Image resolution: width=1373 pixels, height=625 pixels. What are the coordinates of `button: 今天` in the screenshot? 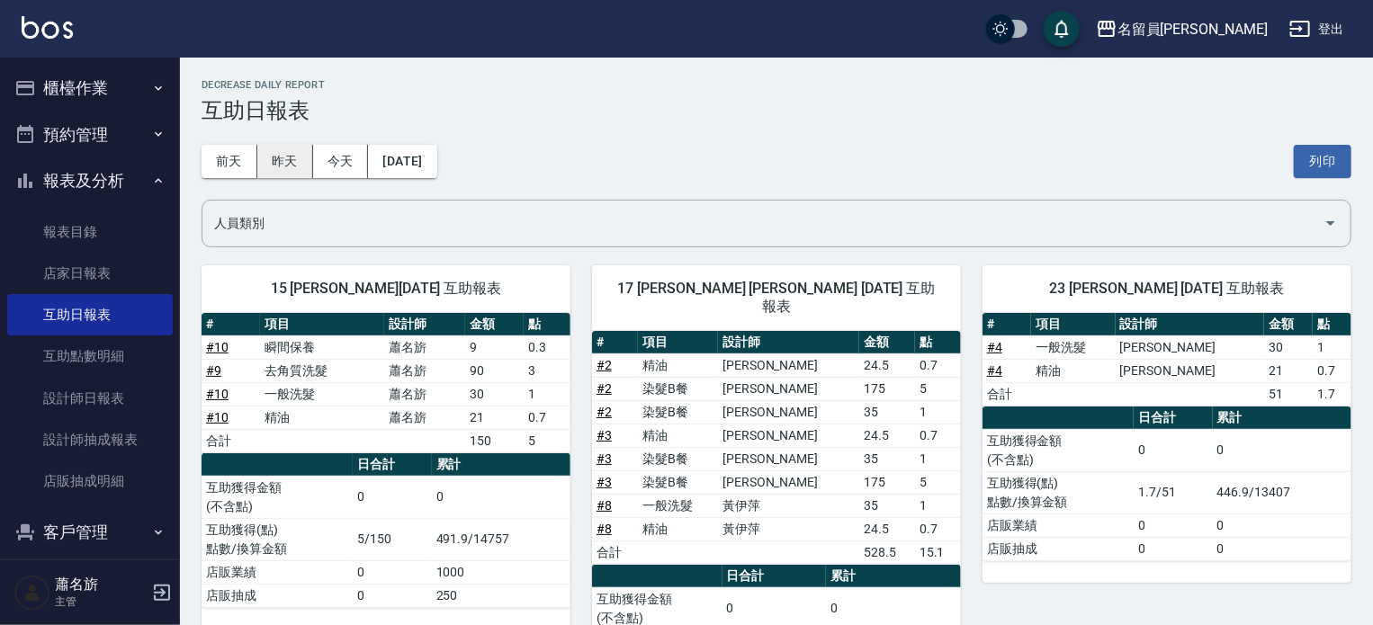 It's located at (341, 161).